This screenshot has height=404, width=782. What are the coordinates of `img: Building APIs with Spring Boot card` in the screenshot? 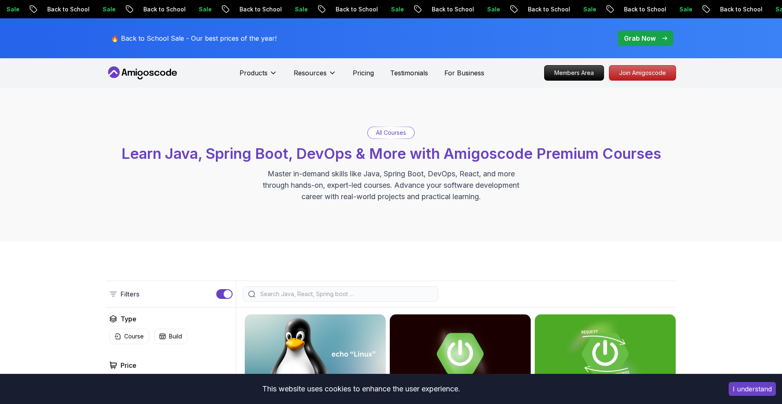 It's located at (606, 354).